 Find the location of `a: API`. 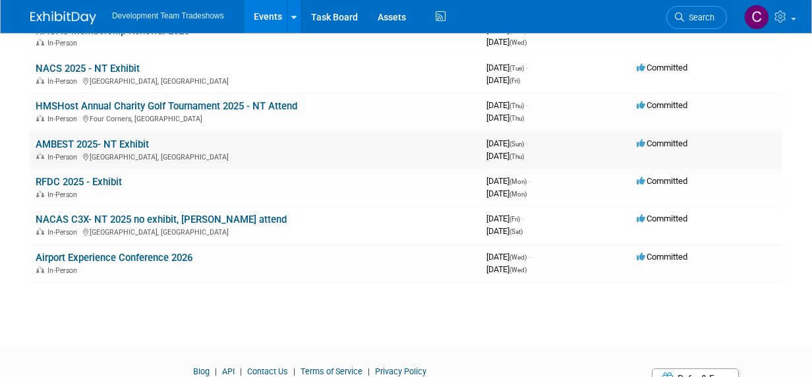

a: API is located at coordinates (228, 371).